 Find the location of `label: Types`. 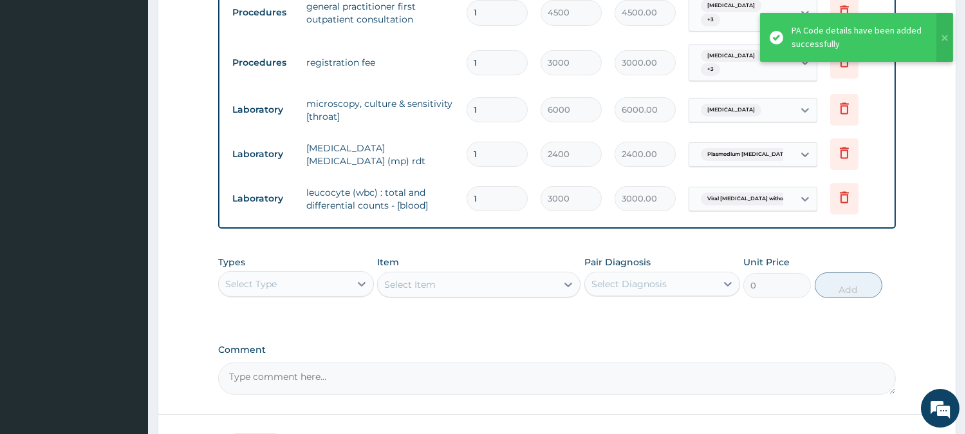

label: Types is located at coordinates (232, 262).